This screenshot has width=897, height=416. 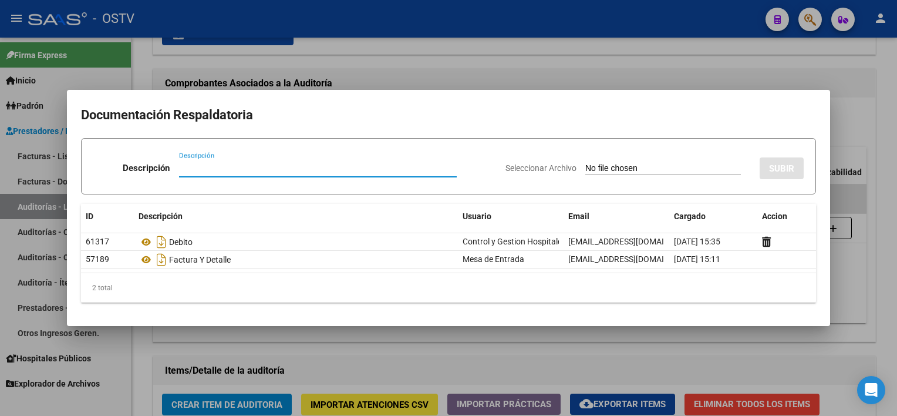 I want to click on span: Usuario, so click(x=477, y=216).